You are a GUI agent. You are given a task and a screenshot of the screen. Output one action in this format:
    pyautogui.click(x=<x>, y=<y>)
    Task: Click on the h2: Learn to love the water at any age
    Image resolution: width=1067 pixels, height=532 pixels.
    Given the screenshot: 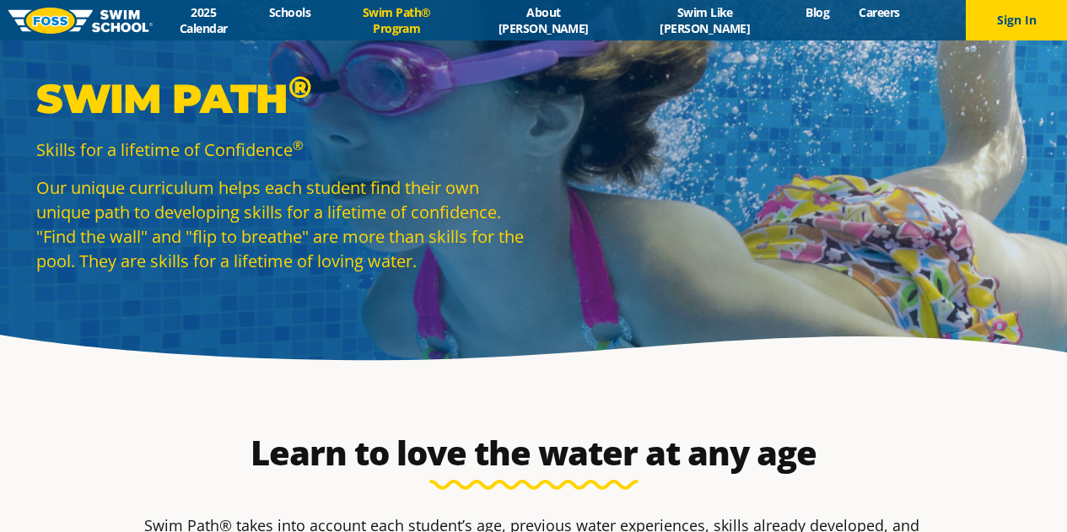 What is the action you would take?
    pyautogui.click(x=534, y=453)
    